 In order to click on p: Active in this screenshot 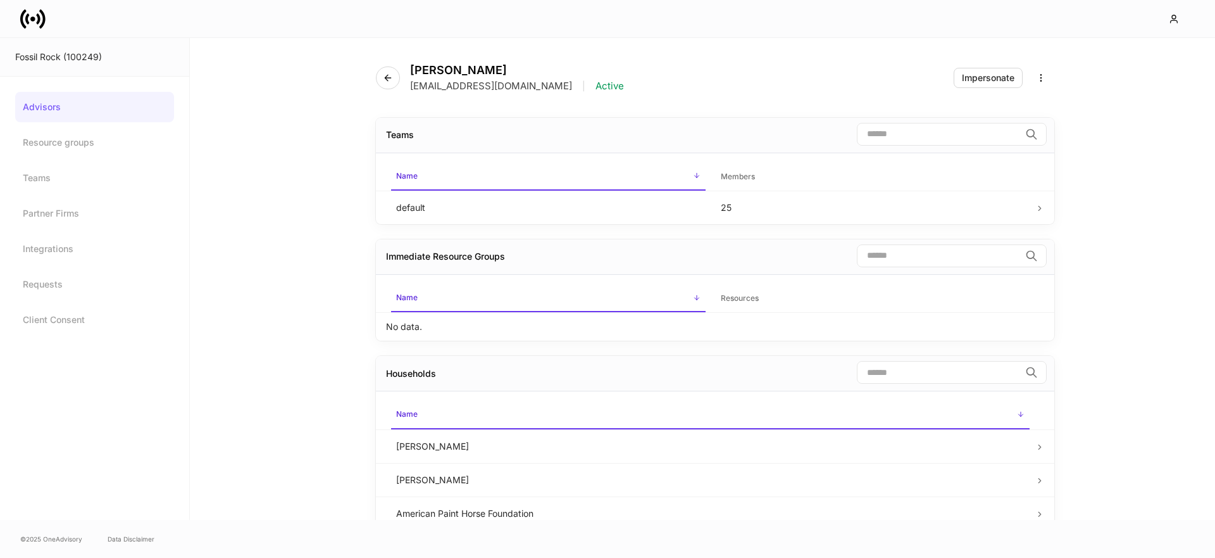, I will do `click(609, 86)`.